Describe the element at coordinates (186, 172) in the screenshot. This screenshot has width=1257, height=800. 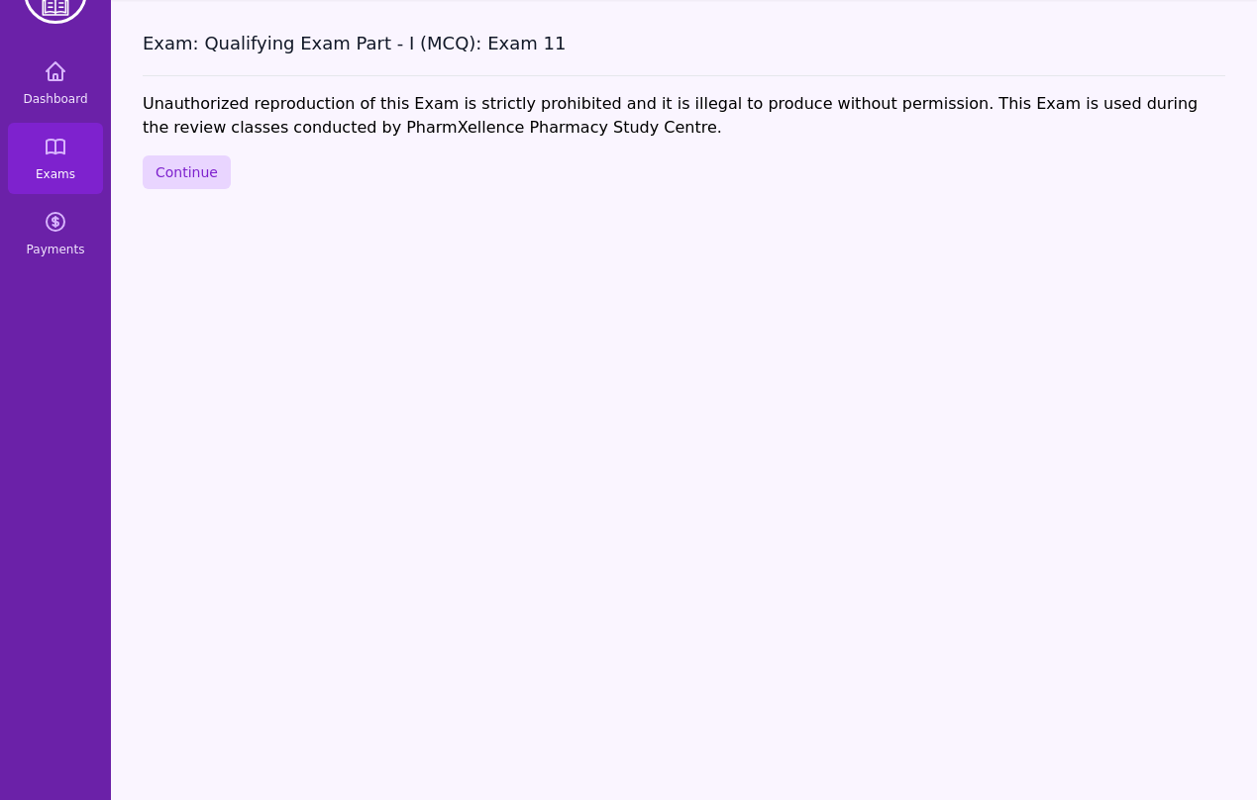
I see `button: Continue` at that location.